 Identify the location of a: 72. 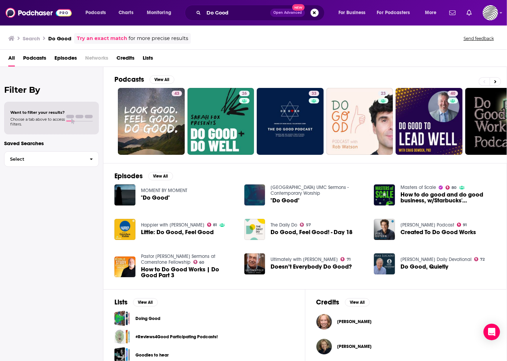
(479, 259).